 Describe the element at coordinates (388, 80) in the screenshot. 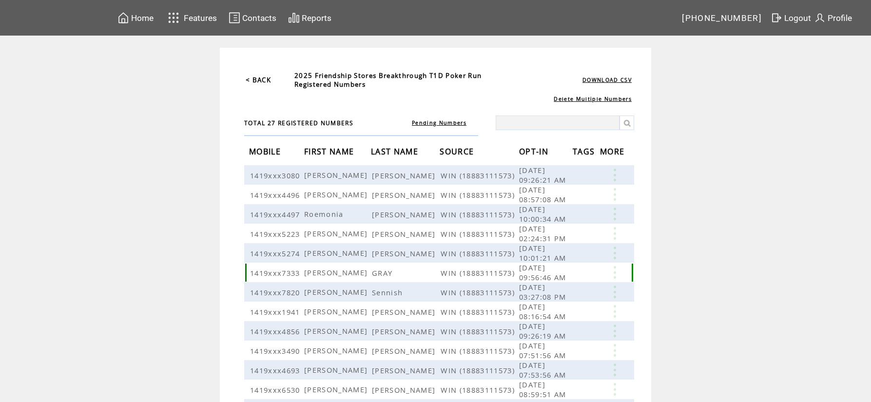

I see `span: 2025 Friendship Stores Breakthrough T1D Poker Run Registered Numbers` at that location.